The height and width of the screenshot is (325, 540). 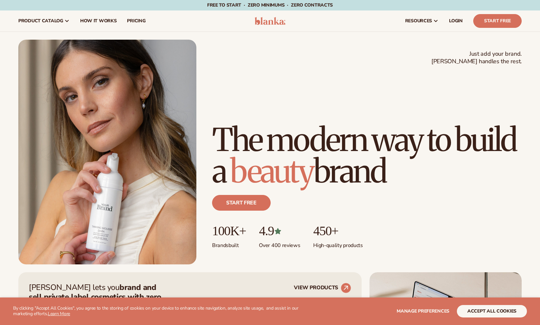 What do you see at coordinates (136, 21) in the screenshot?
I see `a: pricing` at bounding box center [136, 21].